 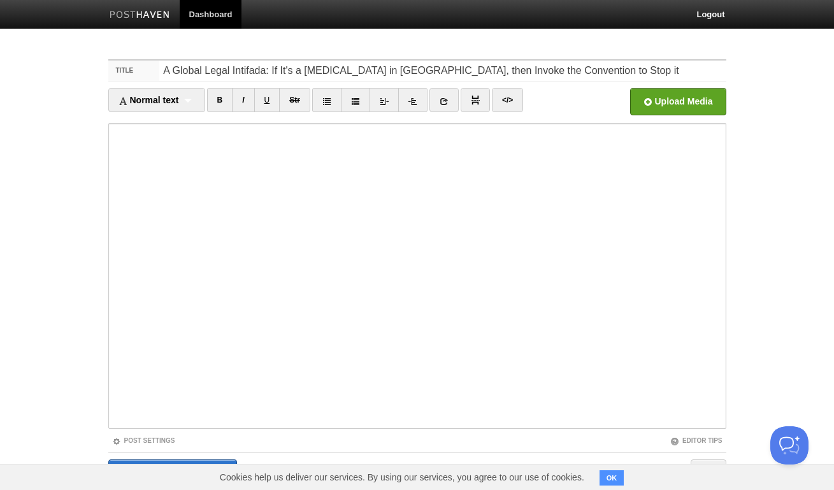 What do you see at coordinates (402, 477) in the screenshot?
I see `span: Cookies help us deliver our services. By using our services, you agree to our use of cookies.` at bounding box center [402, 477].